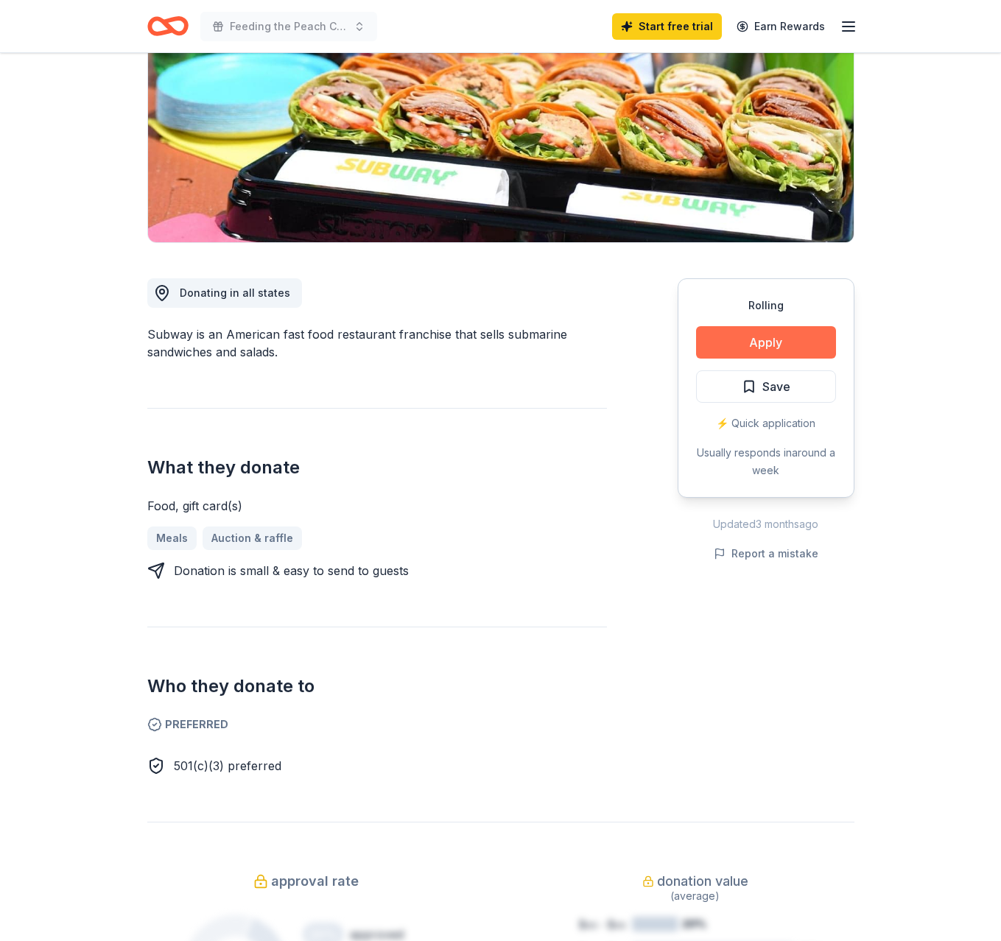  Describe the element at coordinates (168, 26) in the screenshot. I see `a: Home` at that location.